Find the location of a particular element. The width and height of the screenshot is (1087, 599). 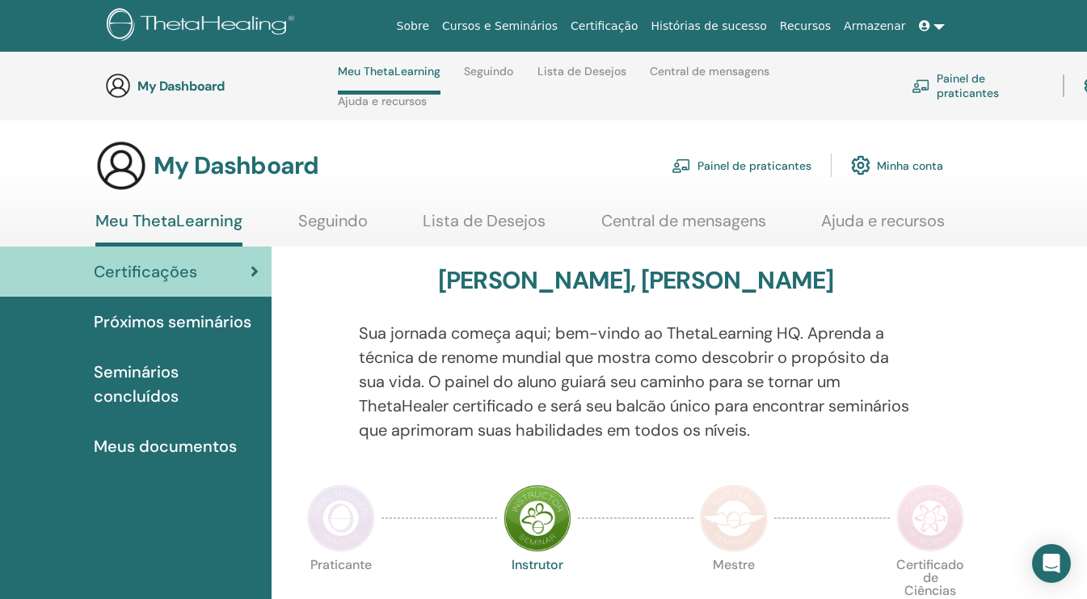

a: Sobre is located at coordinates (413, 26).